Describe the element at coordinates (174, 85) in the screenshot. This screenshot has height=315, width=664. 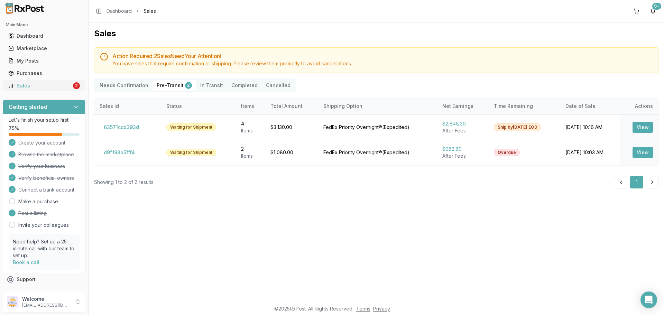
I see `button: Pre-Transit` at that location.